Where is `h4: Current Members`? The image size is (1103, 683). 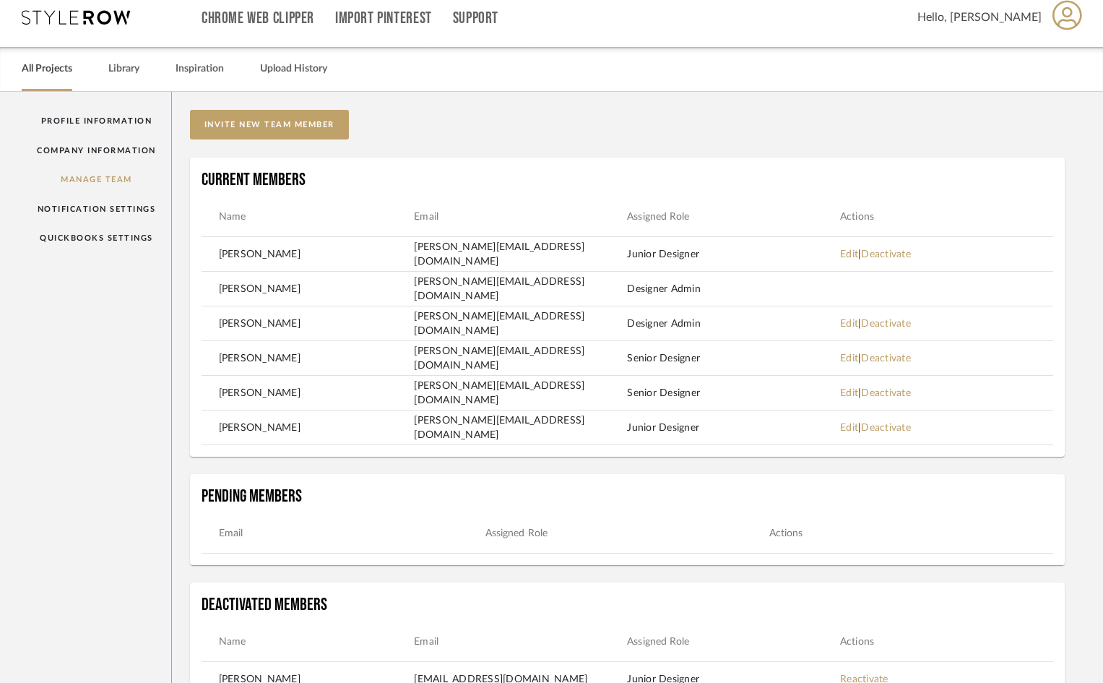 h4: Current Members is located at coordinates (628, 180).